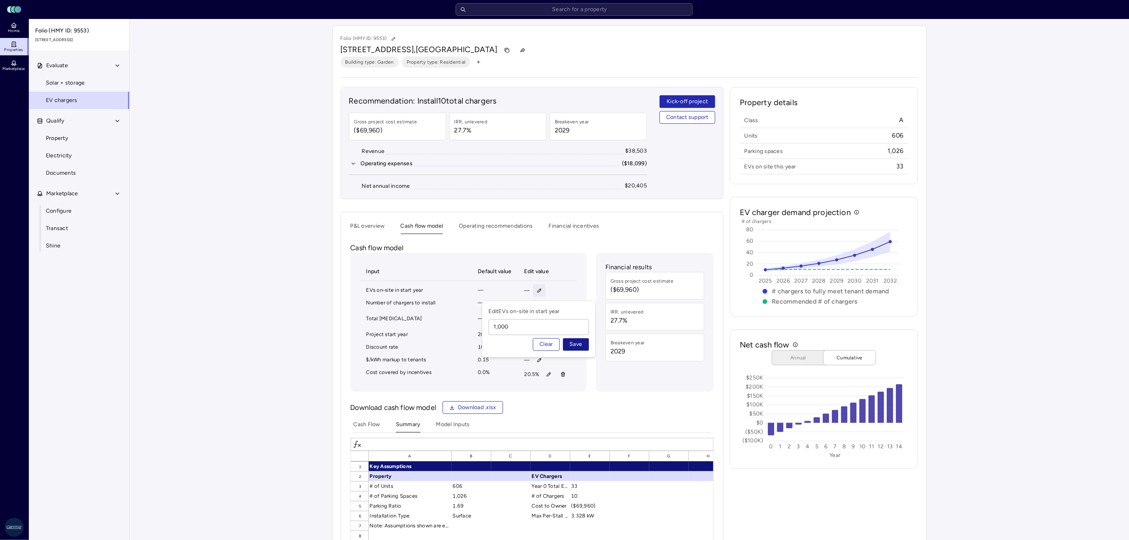 This screenshot has height=540, width=1129. What do you see at coordinates (898, 136) in the screenshot?
I see `span: 606` at bounding box center [898, 136].